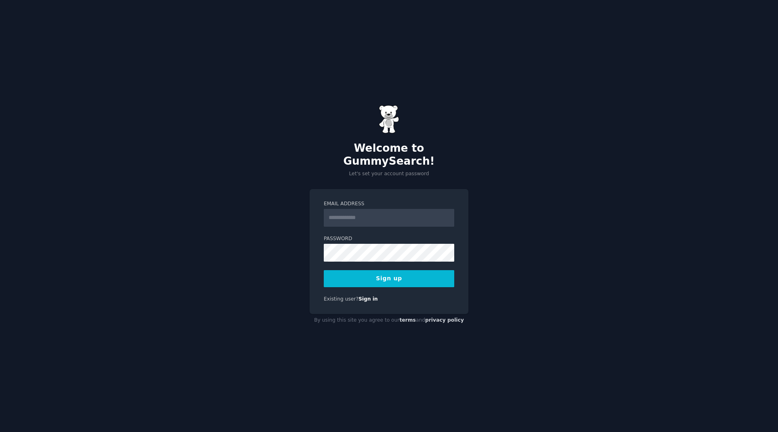  I want to click on button: Sign up, so click(389, 278).